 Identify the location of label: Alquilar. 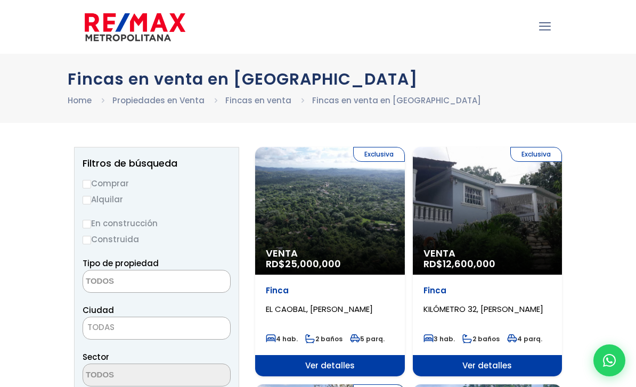
(157, 199).